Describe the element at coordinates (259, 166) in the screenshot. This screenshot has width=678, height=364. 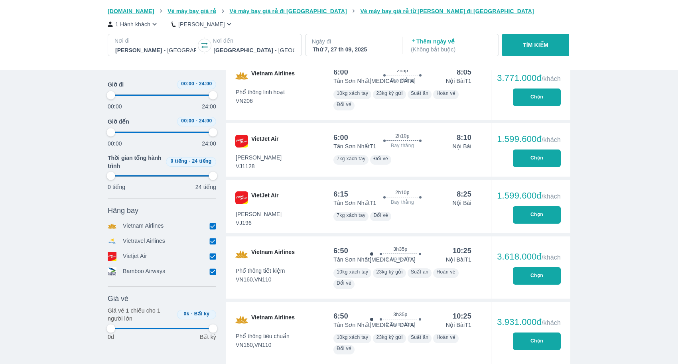
I see `span: VJ1128` at that location.